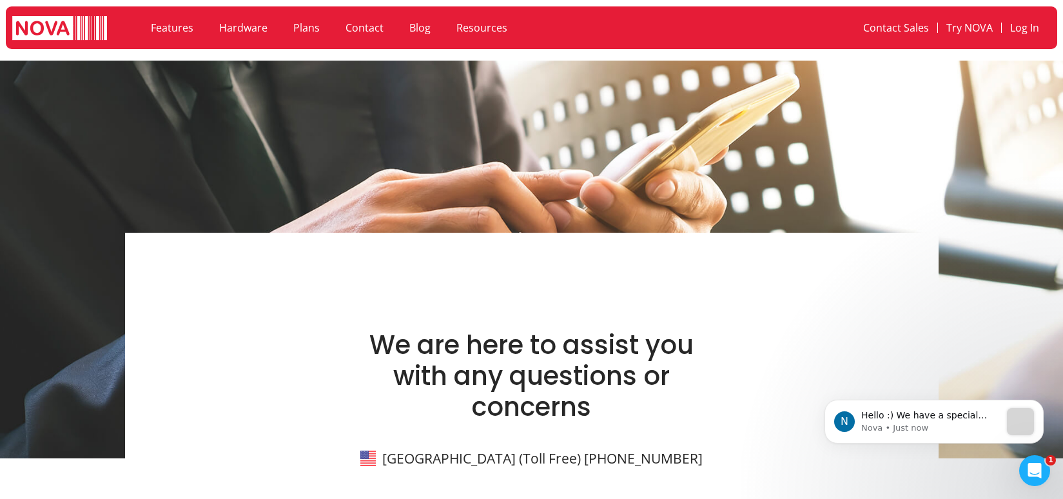 Image resolution: width=1063 pixels, height=499 pixels. Describe the element at coordinates (59, 29) in the screenshot. I see `img: logo white` at that location.